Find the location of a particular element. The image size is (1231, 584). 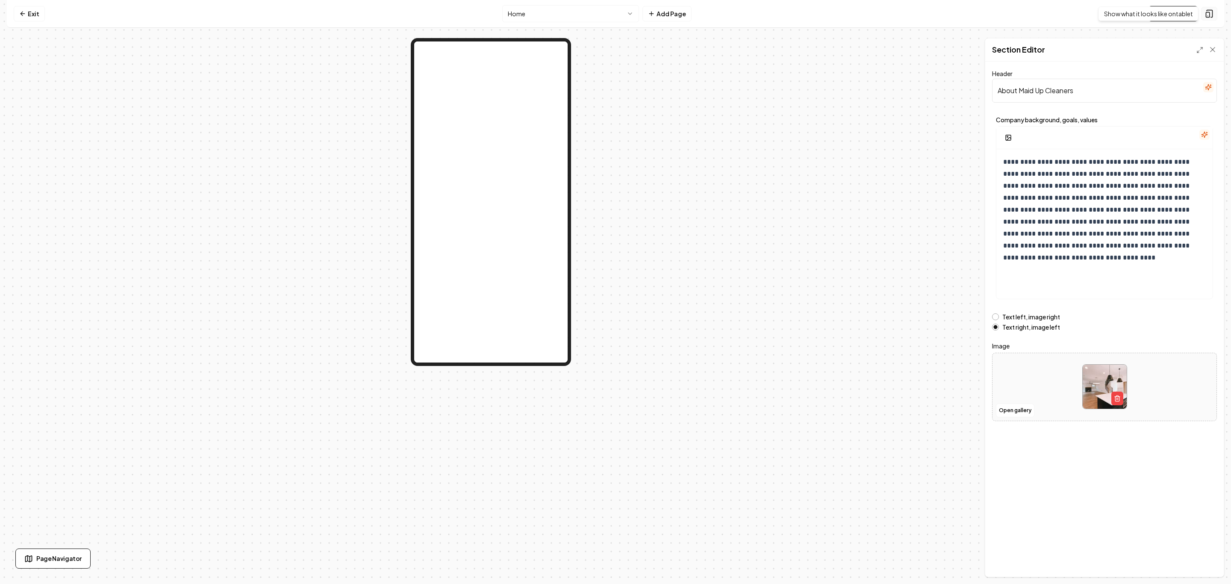

label: Image is located at coordinates (1104, 346).